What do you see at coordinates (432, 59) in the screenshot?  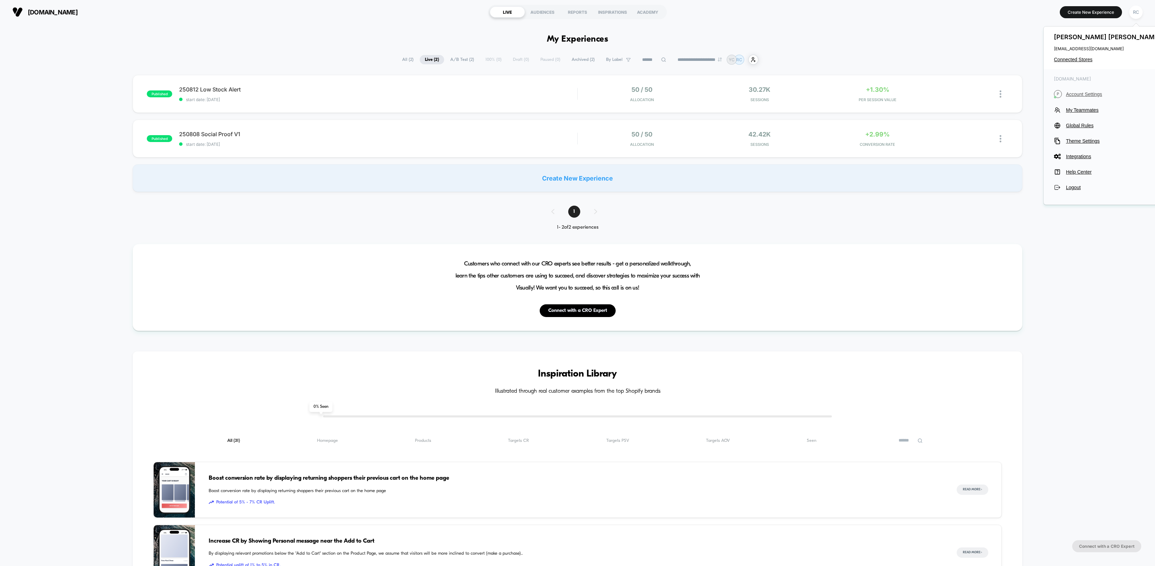 I see `span: Live ( 2 )` at bounding box center [432, 59].